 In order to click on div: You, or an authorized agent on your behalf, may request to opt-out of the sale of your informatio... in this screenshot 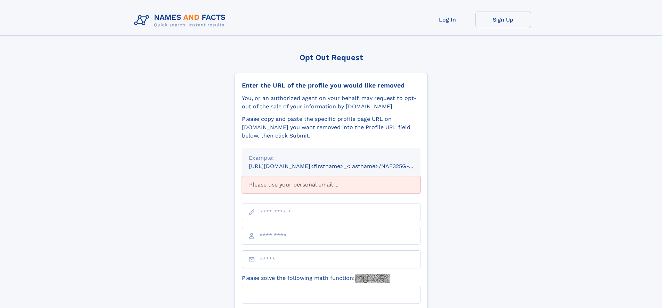, I will do `click(331, 103)`.